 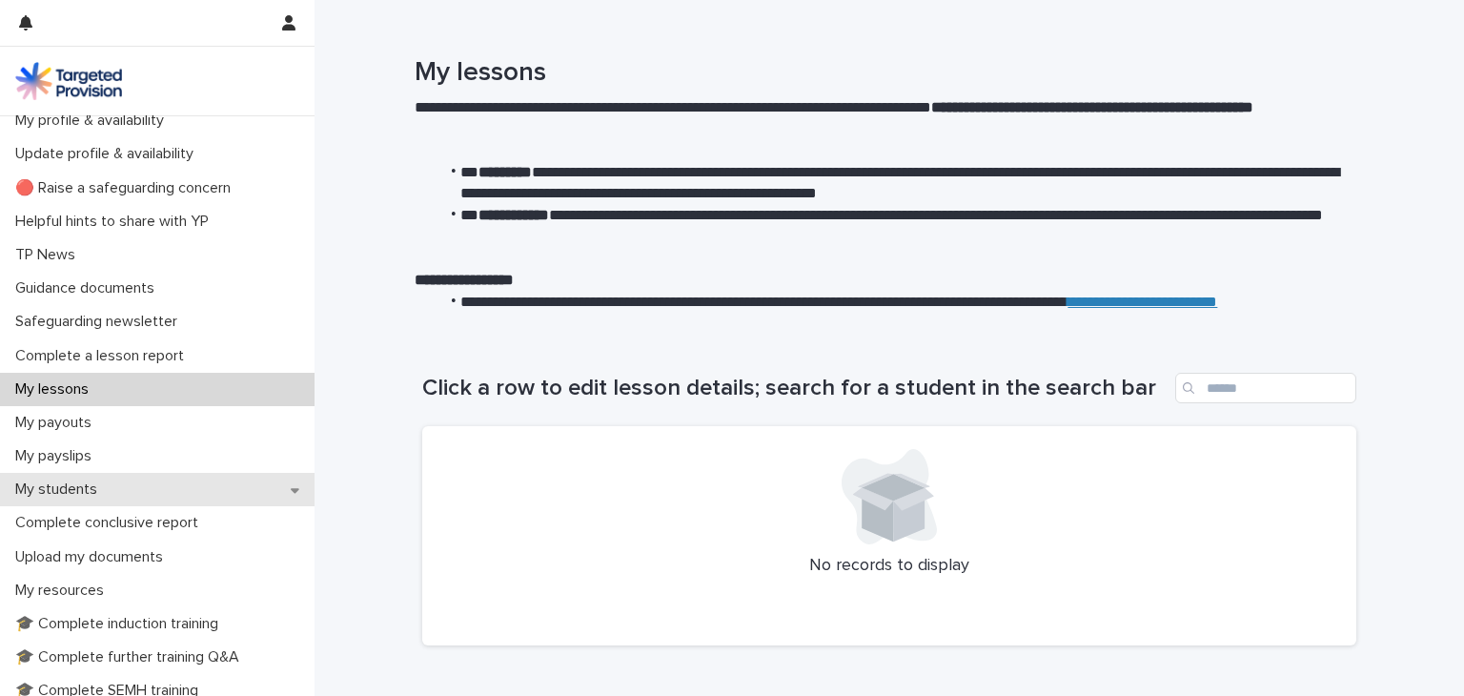 What do you see at coordinates (131, 657) in the screenshot?
I see `p: 🎓 Complete further training Q&A` at bounding box center [131, 657].